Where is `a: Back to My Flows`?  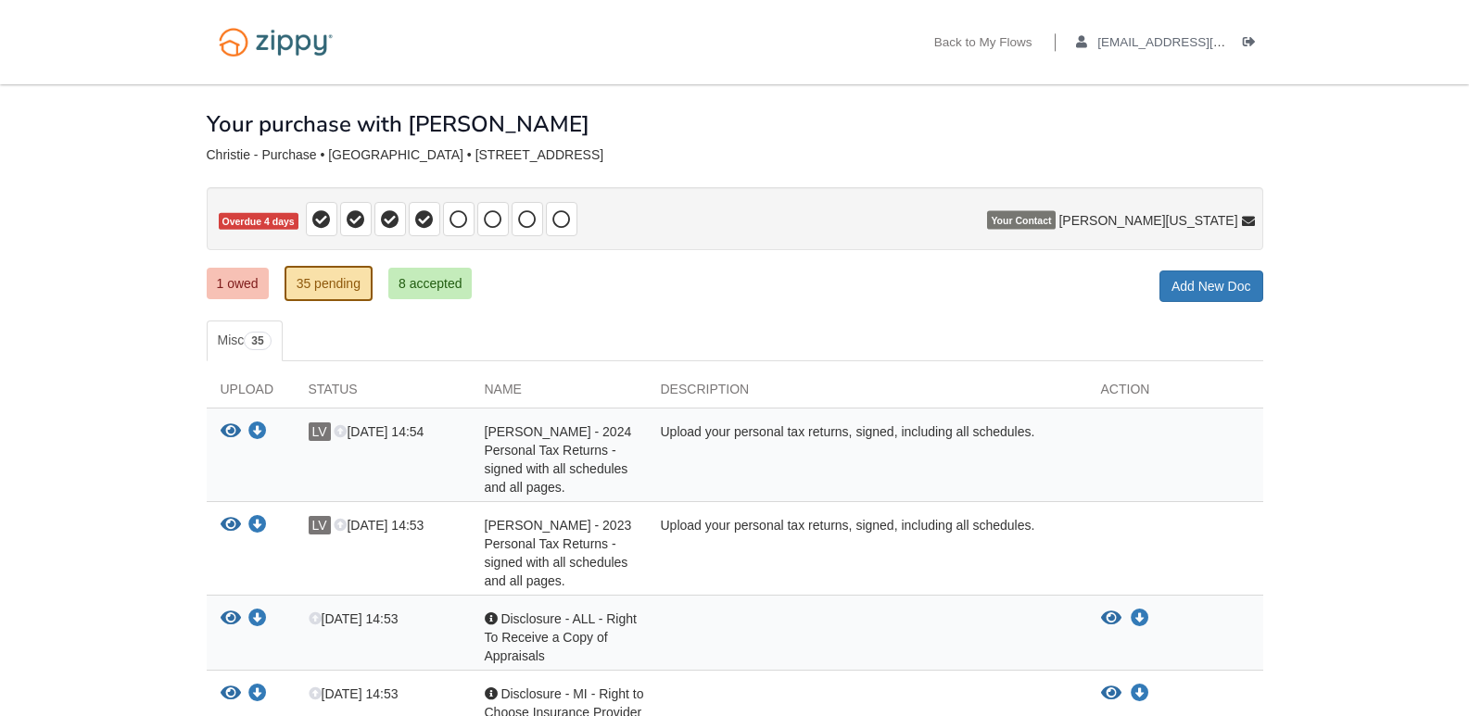
a: Back to My Flows is located at coordinates (983, 44).